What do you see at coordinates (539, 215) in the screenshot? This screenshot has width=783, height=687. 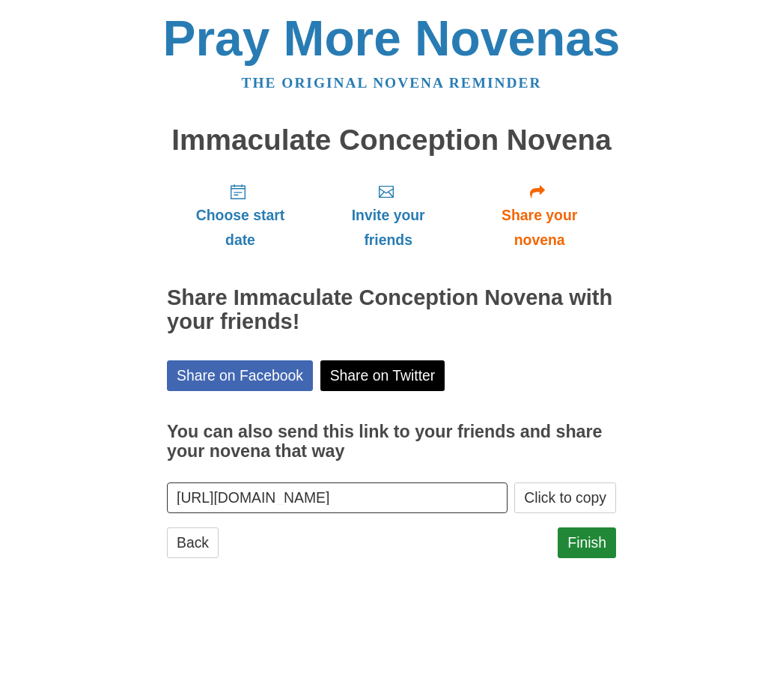 I see `a: Share your novena` at bounding box center [539, 215].